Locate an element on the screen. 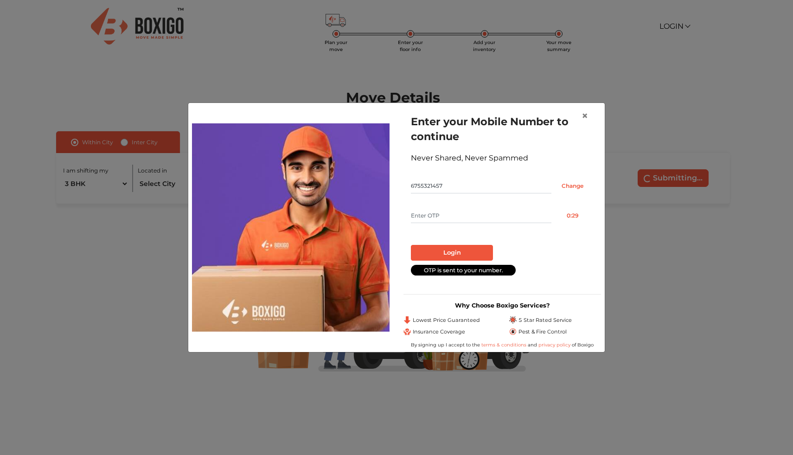  span: Lowest Price Guaranteed is located at coordinates (446, 320).